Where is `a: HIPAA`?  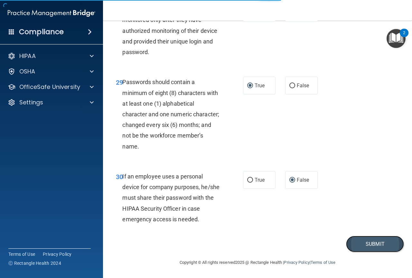
a: HIPAA is located at coordinates (51, 56).